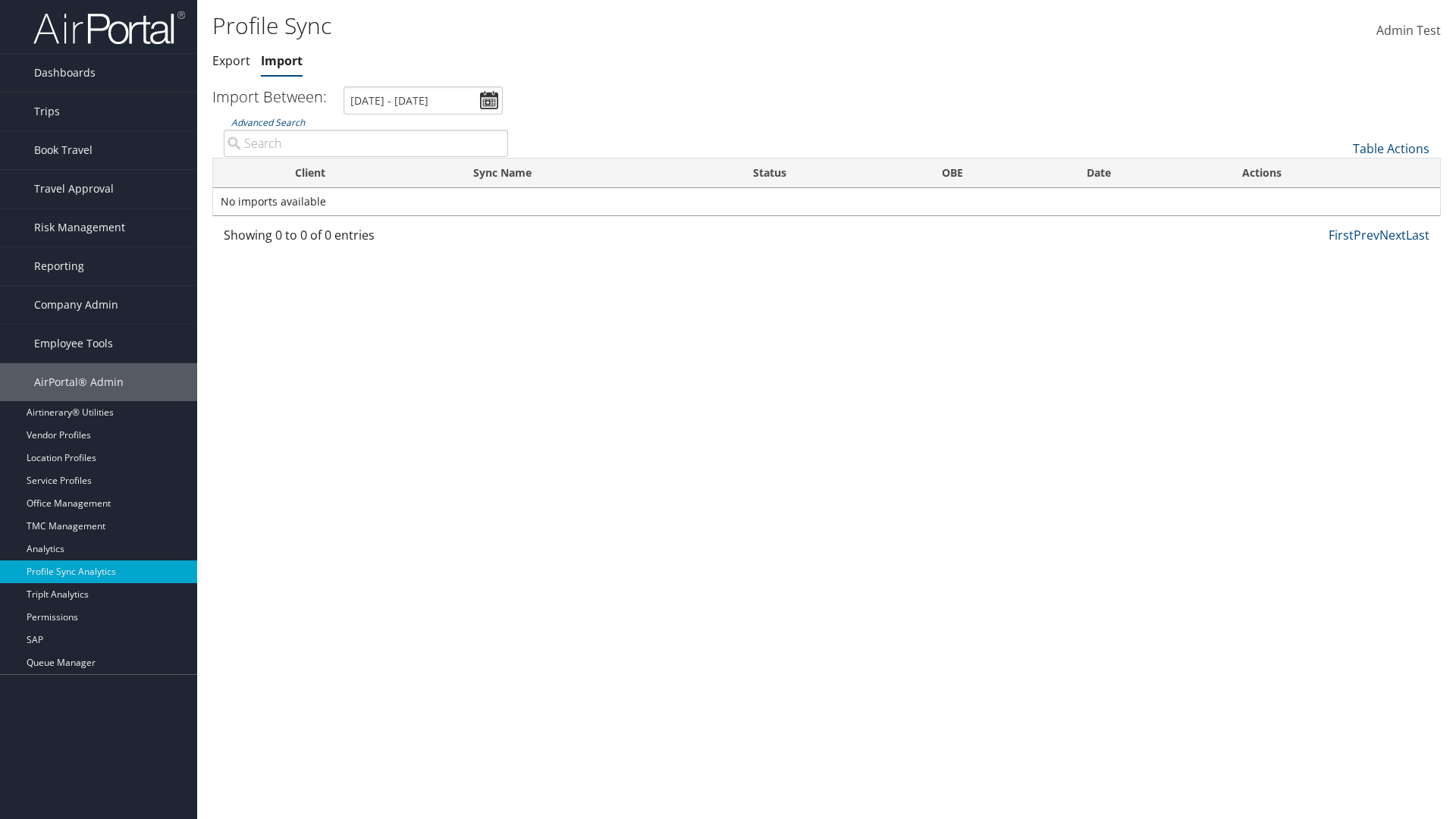  What do you see at coordinates (109, 27) in the screenshot?
I see `img: airportal-logo.png` at bounding box center [109, 27].